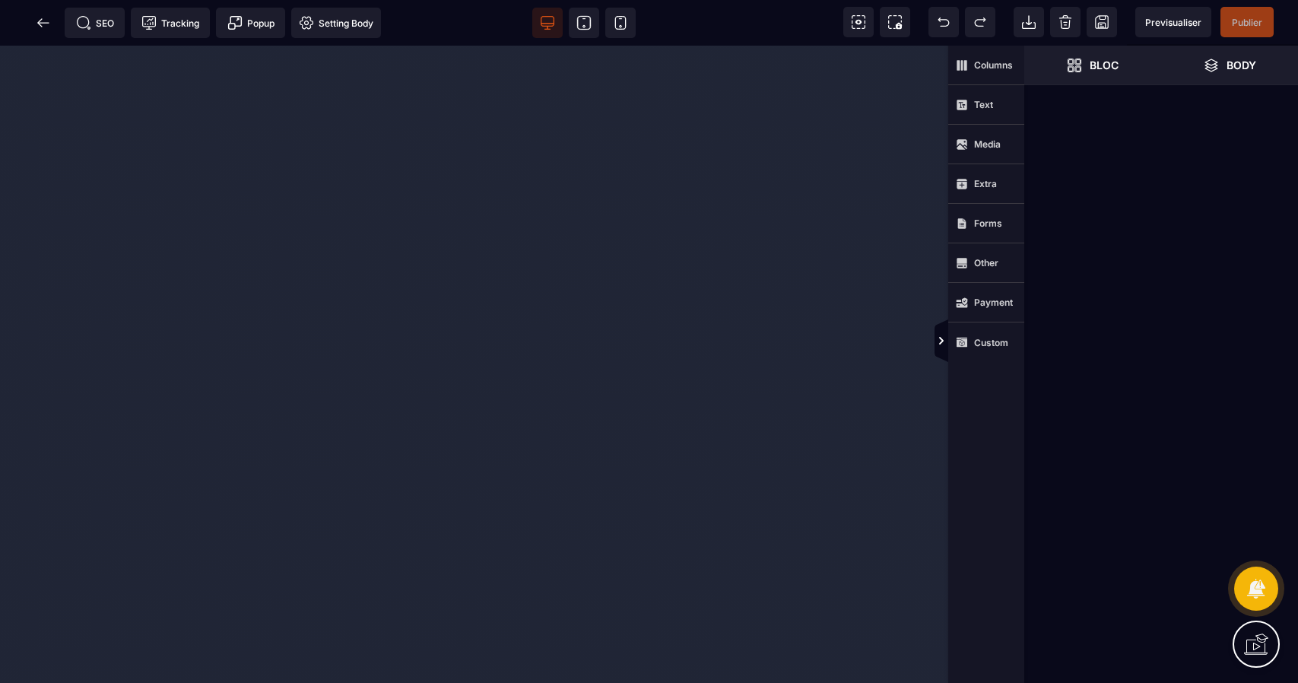 The image size is (1298, 683). What do you see at coordinates (990, 342) in the screenshot?
I see `strong: Custom` at bounding box center [990, 342].